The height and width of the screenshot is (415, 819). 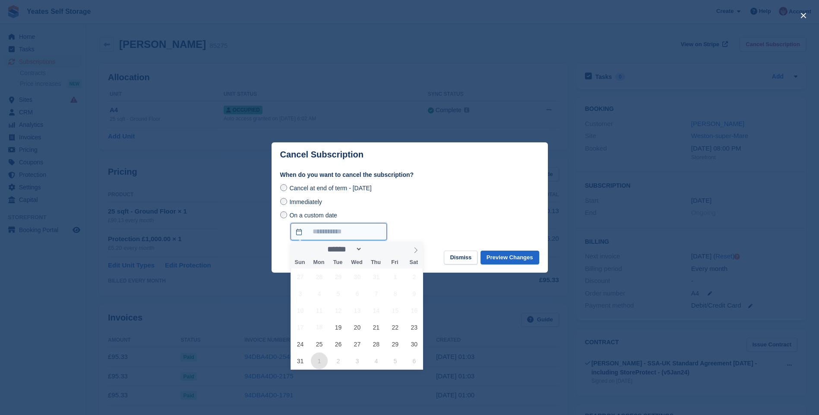 What do you see at coordinates (376, 294) in the screenshot?
I see `span: August 7, 2025` at bounding box center [376, 294].